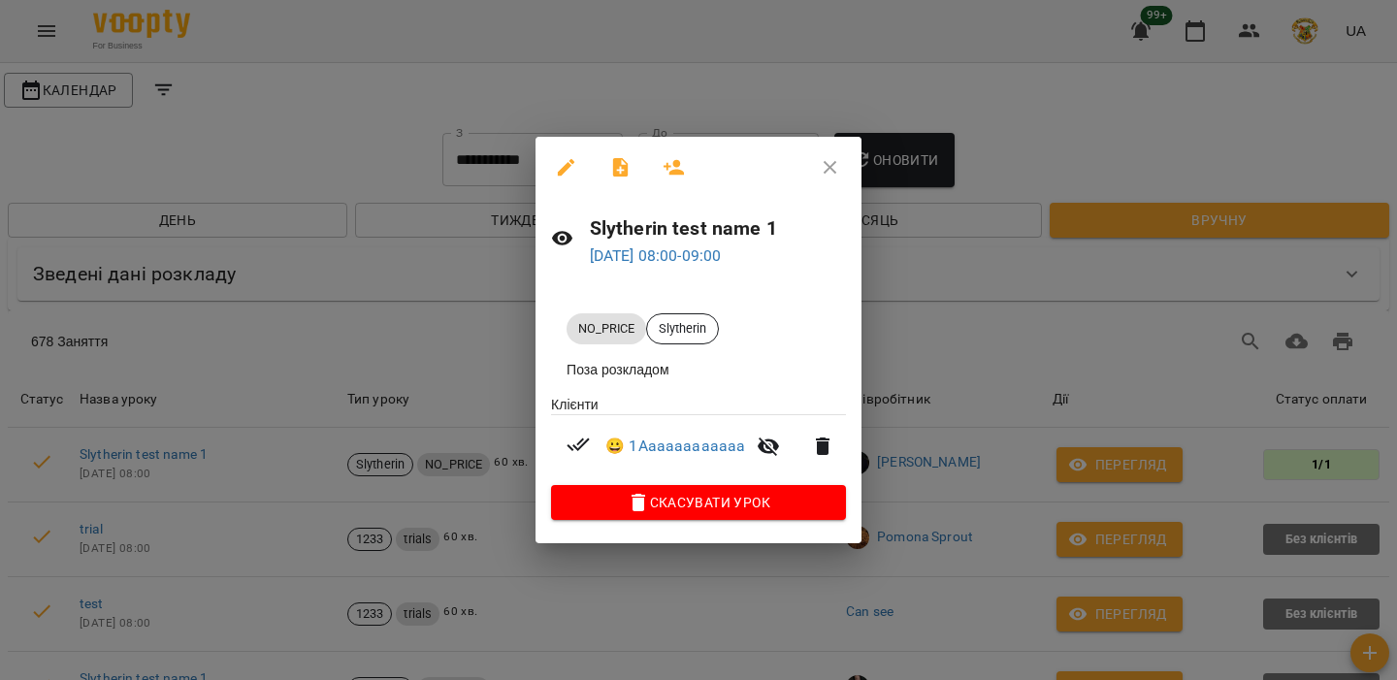  What do you see at coordinates (606, 329) in the screenshot?
I see `span: NO_PRICE` at bounding box center [606, 329].